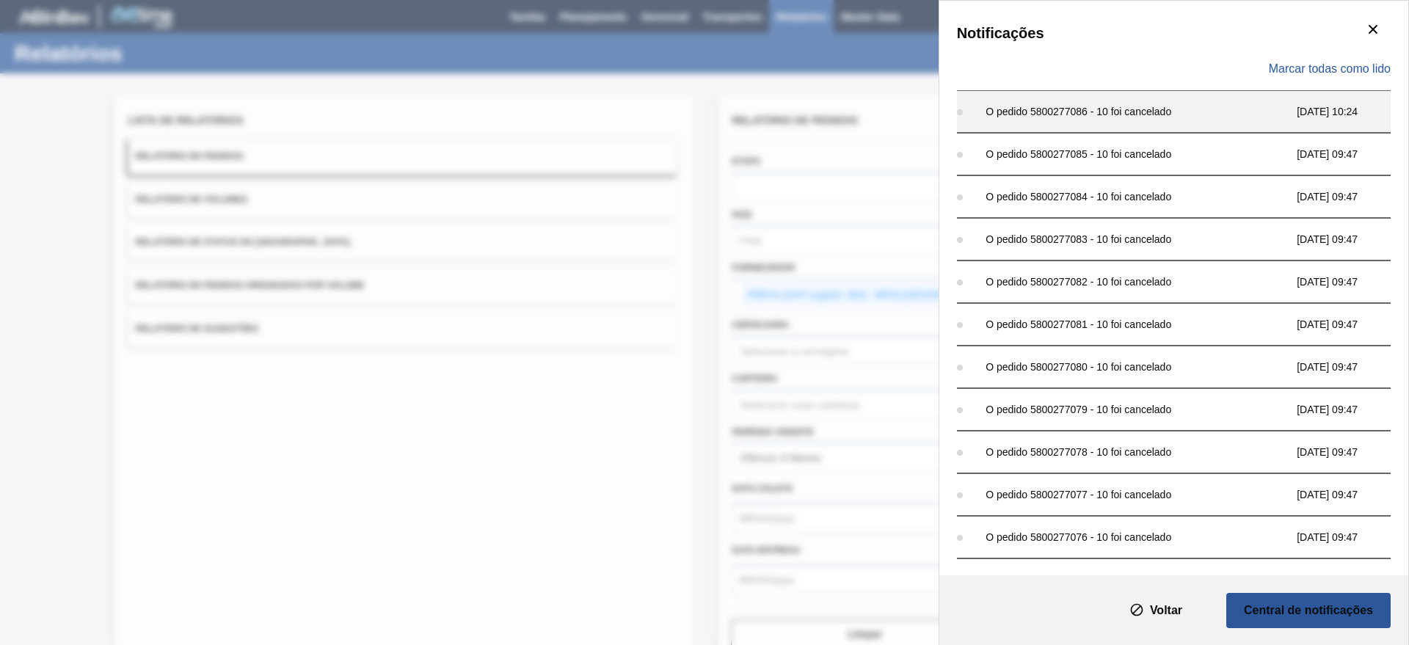  I want to click on div: O pedido 5800277085 - 10 foi cancelado, so click(1137, 154).